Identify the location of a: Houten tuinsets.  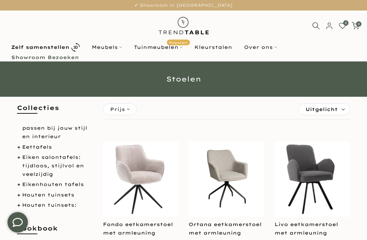
(48, 195).